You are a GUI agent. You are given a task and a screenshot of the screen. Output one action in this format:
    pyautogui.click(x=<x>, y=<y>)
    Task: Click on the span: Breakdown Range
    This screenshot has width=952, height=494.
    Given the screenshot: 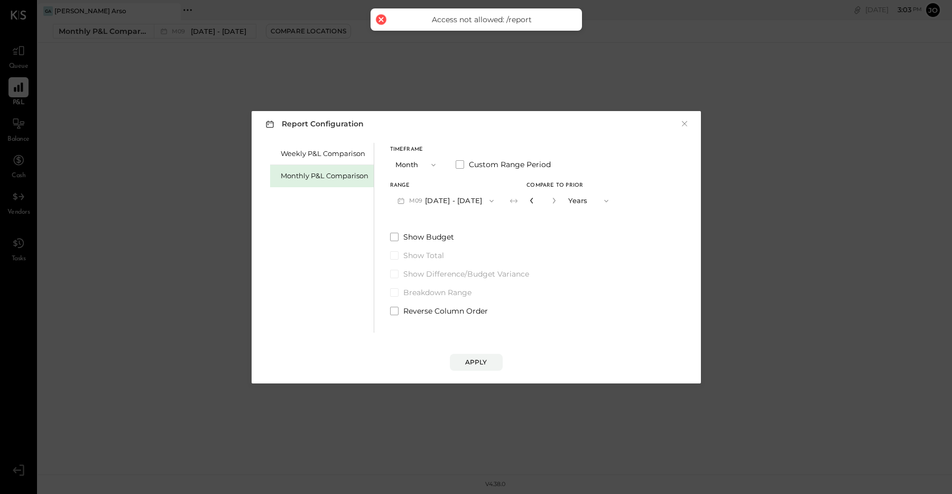 What is the action you would take?
    pyautogui.click(x=437, y=292)
    